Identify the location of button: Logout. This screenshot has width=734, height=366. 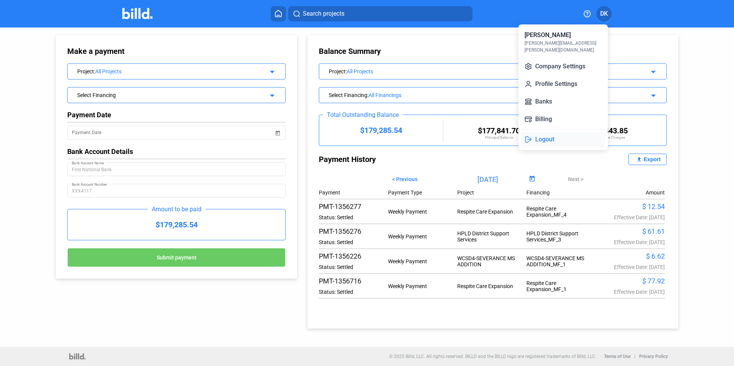
(563, 140).